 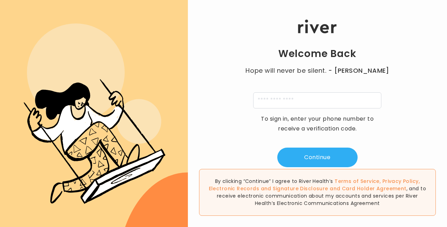 What do you see at coordinates (357, 181) in the screenshot?
I see `a: Terms of Service` at bounding box center [357, 181].